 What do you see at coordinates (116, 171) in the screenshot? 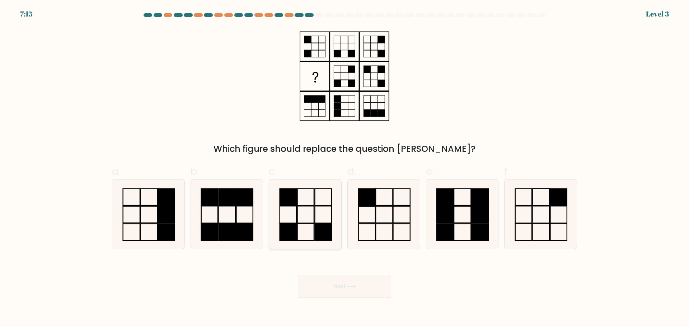
I see `span: a.` at bounding box center [116, 171].